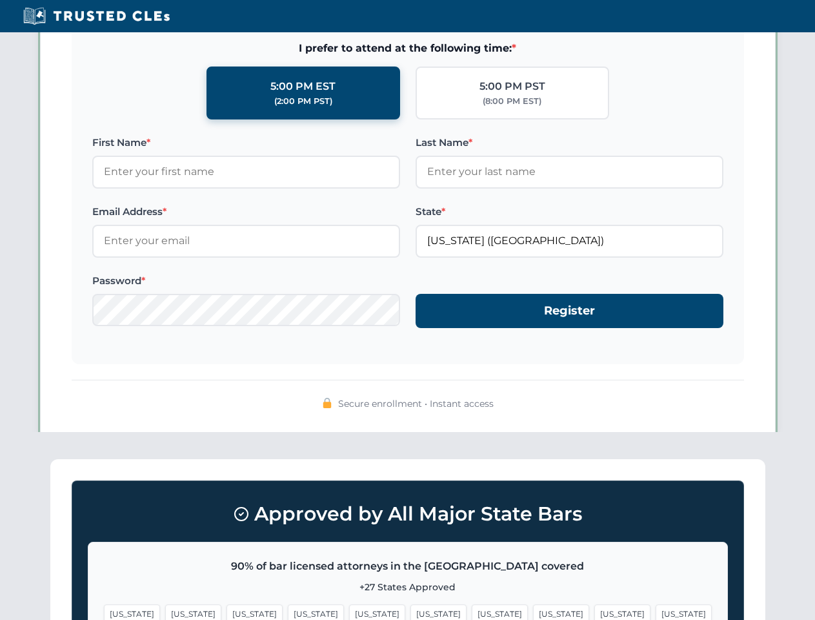 The image size is (815, 620). I want to click on img: Trusted CLEs, so click(96, 16).